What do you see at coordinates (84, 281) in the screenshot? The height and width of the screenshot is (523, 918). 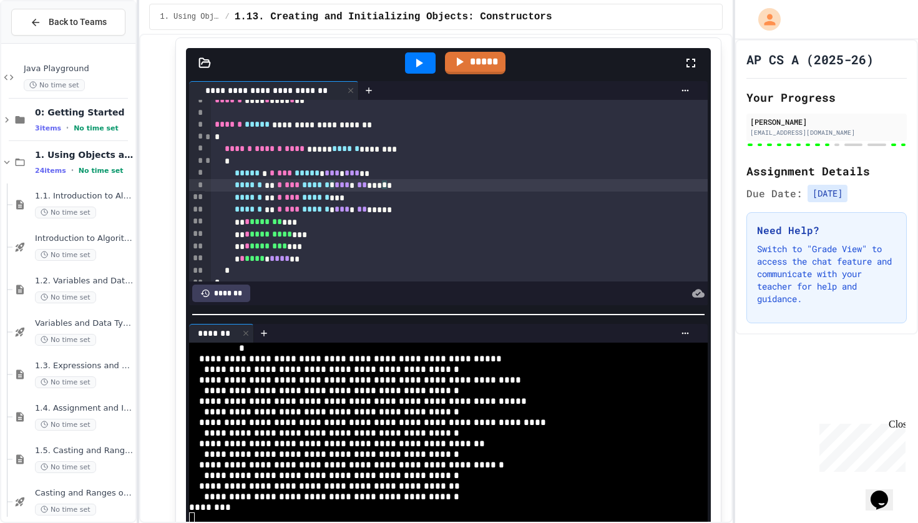 I see `span: 1.2. Variables and Data Types` at bounding box center [84, 281].